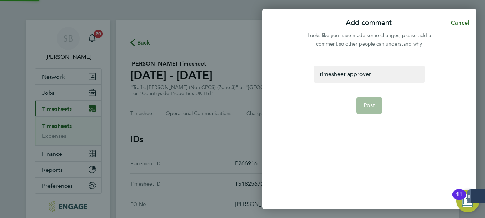 The image size is (485, 218). What do you see at coordinates (459, 22) in the screenshot?
I see `span: Cancel` at bounding box center [459, 22].